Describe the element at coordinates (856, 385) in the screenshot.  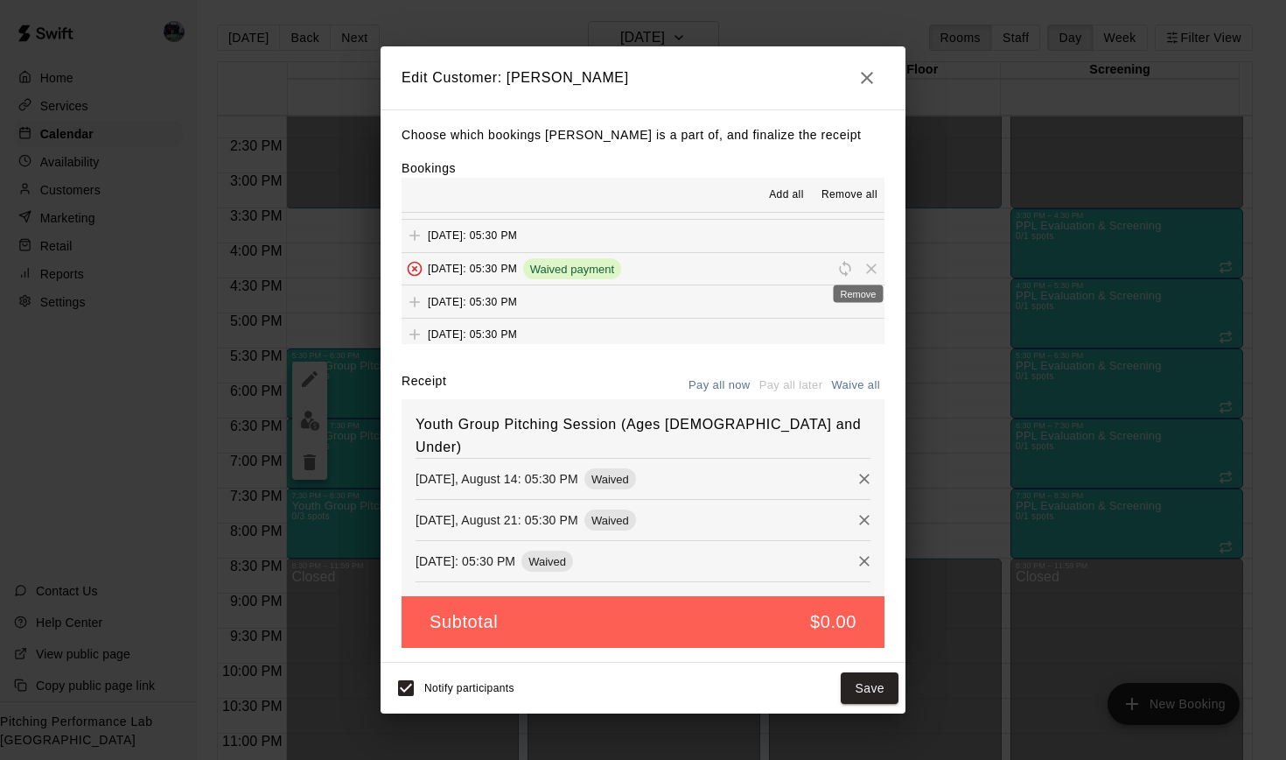
I see `button: Waive all` at that location.